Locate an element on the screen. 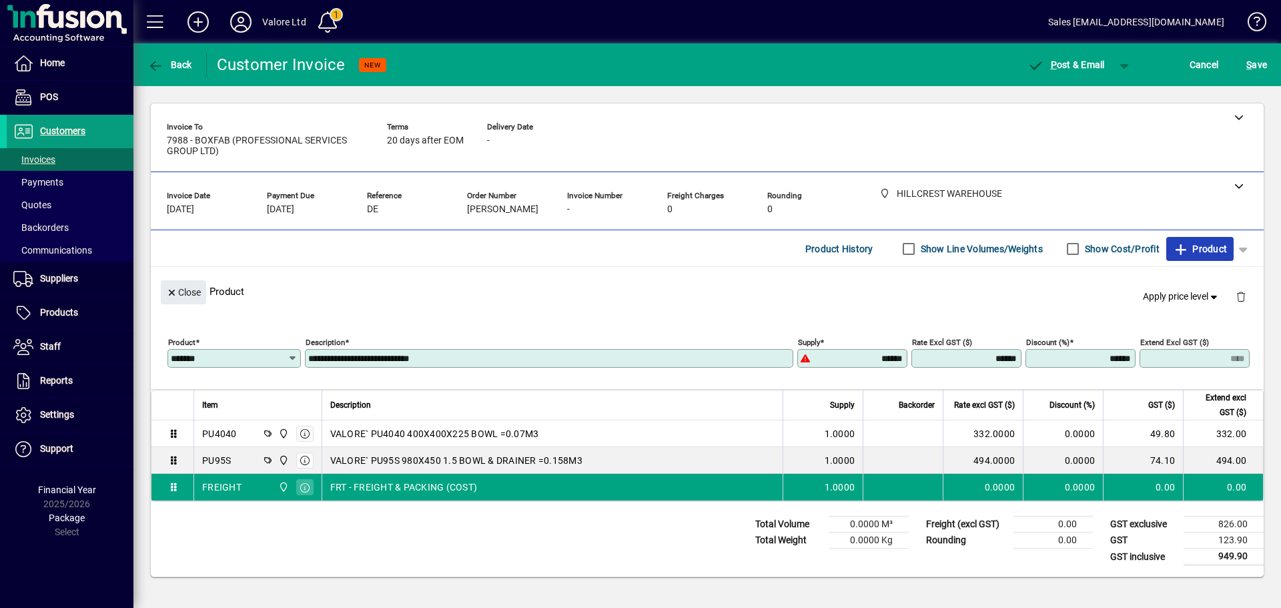 This screenshot has height=608, width=1281. td: 332.00 is located at coordinates (1223, 434).